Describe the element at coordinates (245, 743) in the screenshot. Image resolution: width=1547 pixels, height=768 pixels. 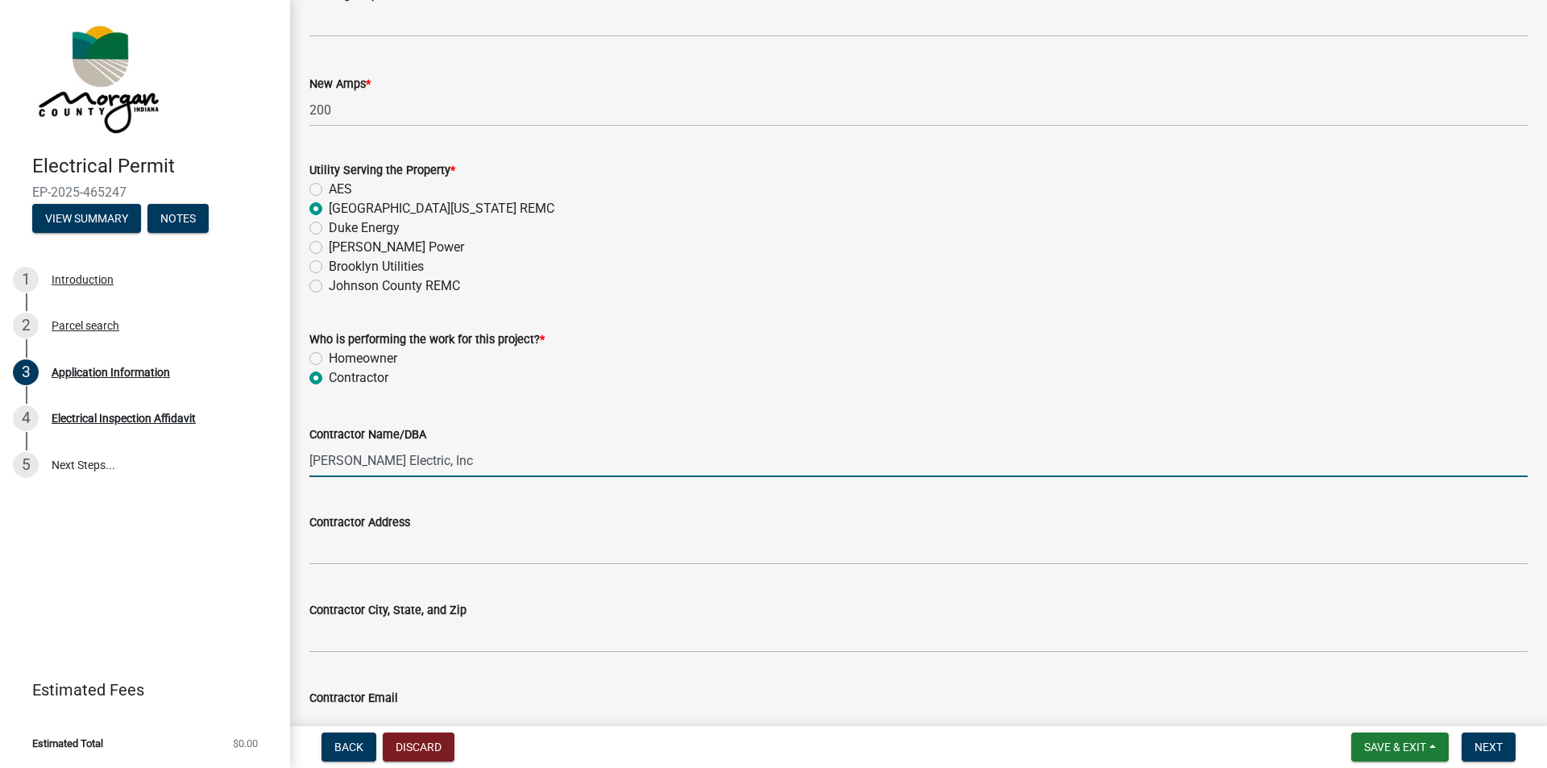
I see `span: $0.00` at that location.